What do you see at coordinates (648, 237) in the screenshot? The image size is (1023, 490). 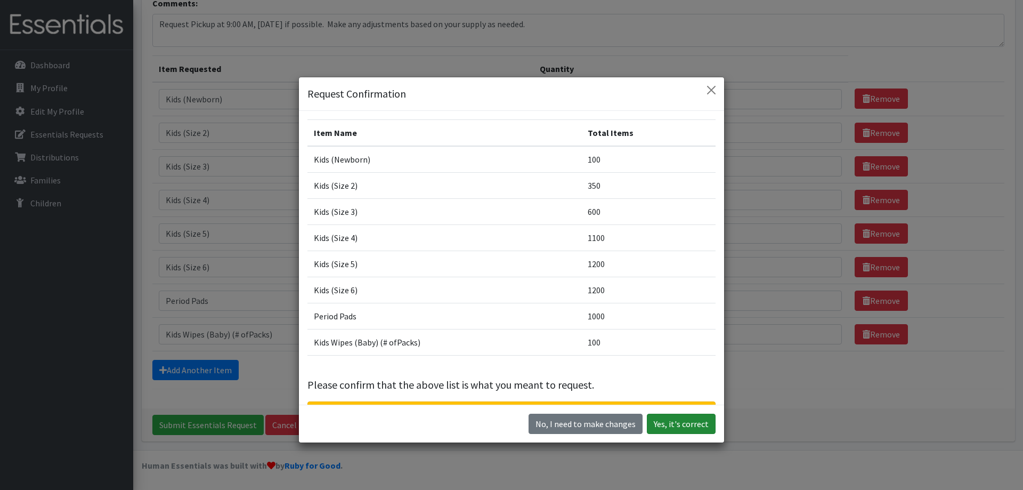 I see `td: 1100` at bounding box center [648, 237].